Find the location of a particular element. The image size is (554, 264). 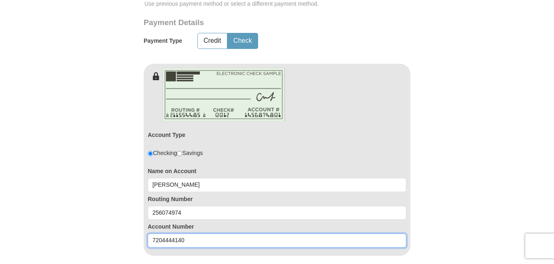

div: Checking Savings is located at coordinates (175, 153).